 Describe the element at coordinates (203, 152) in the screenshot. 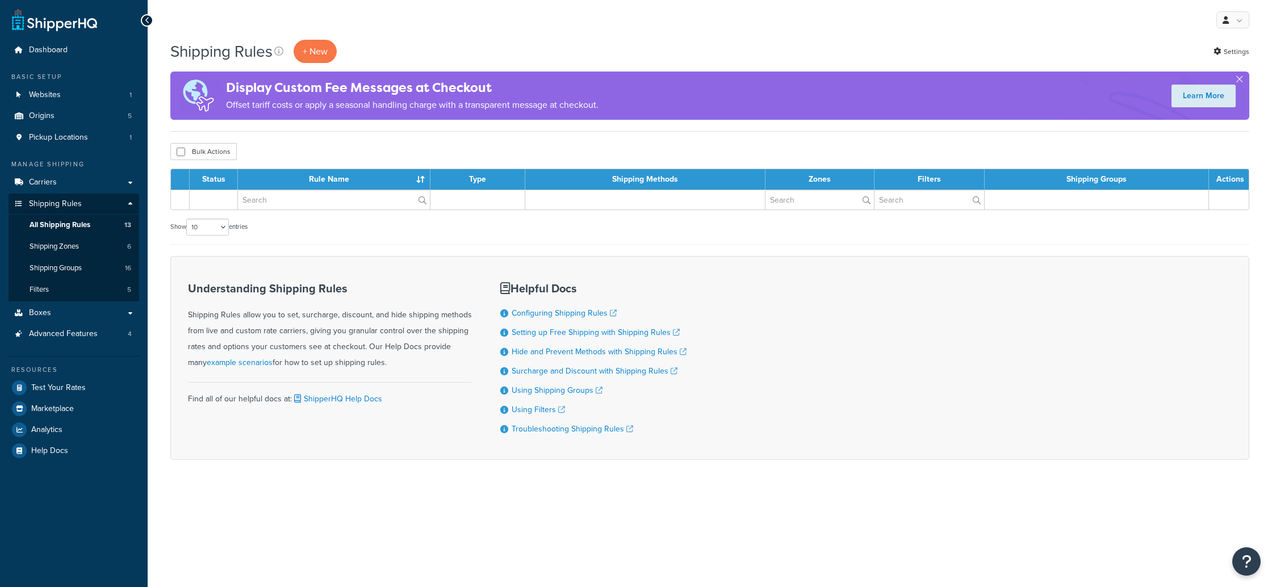

I see `button: Bulk Actions` at that location.